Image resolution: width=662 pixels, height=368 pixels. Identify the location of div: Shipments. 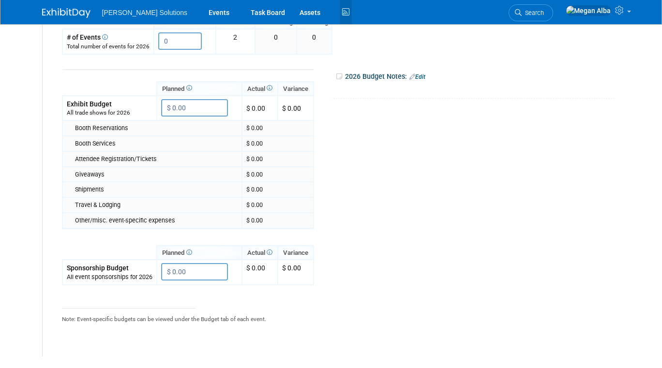
(156, 190).